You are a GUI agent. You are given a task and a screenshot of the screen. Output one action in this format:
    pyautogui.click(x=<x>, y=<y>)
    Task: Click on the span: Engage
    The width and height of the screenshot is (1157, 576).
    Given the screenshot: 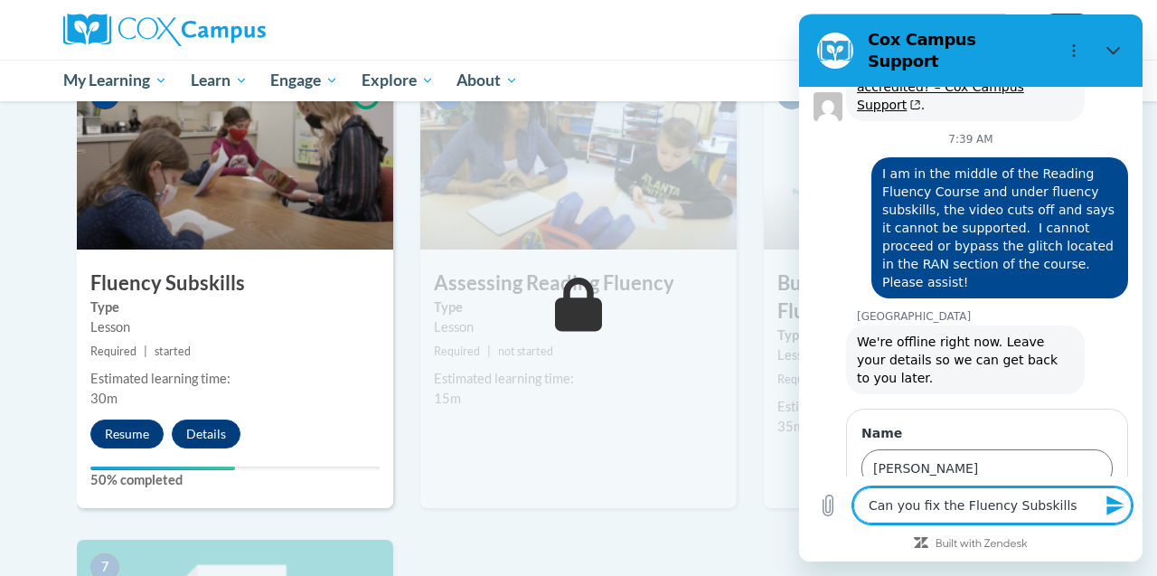 What is the action you would take?
    pyautogui.click(x=304, y=80)
    